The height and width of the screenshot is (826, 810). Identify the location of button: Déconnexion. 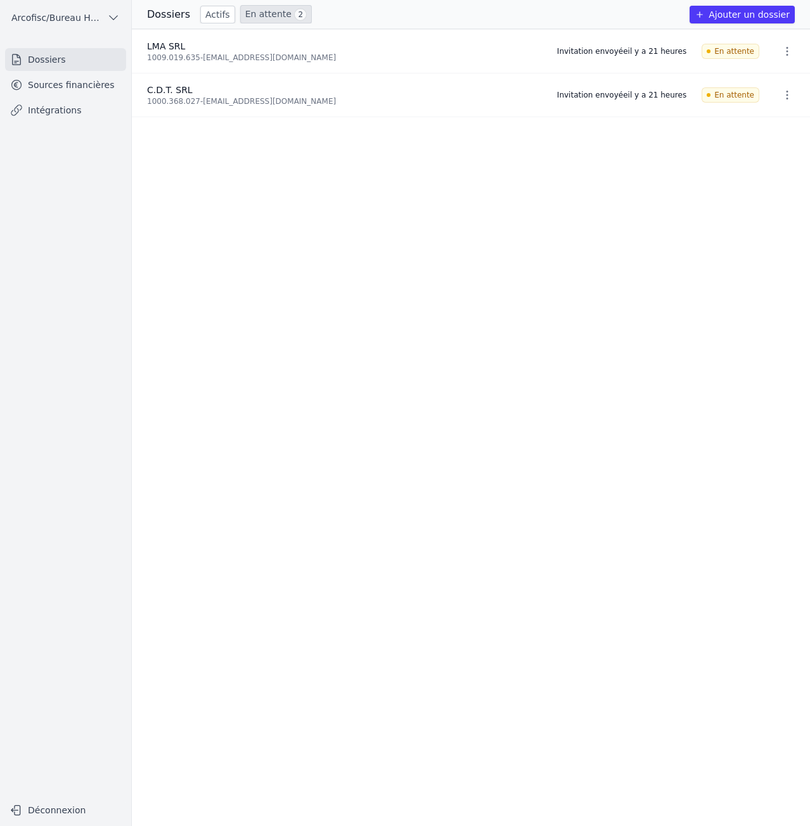
(65, 810).